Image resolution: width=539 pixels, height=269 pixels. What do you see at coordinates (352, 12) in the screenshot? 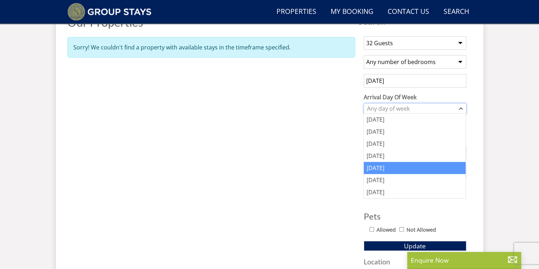
I see `a: My Booking` at bounding box center [352, 12].